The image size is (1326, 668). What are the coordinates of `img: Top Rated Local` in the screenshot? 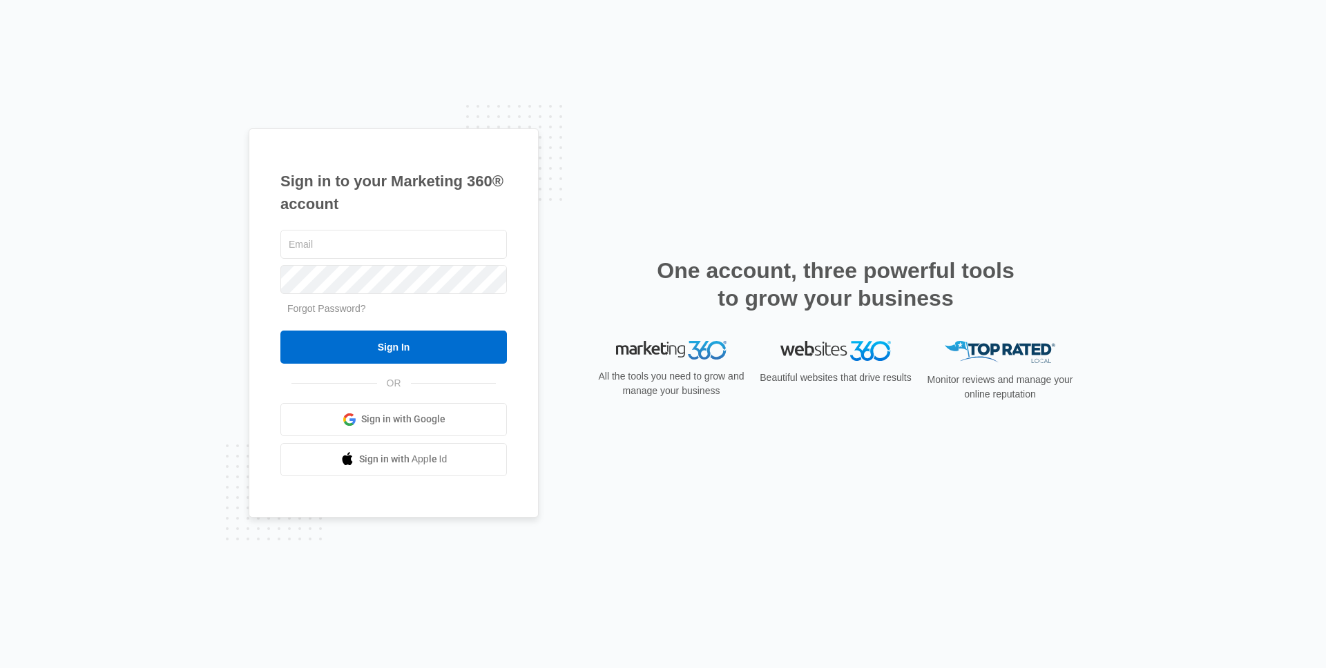 It's located at (1000, 352).